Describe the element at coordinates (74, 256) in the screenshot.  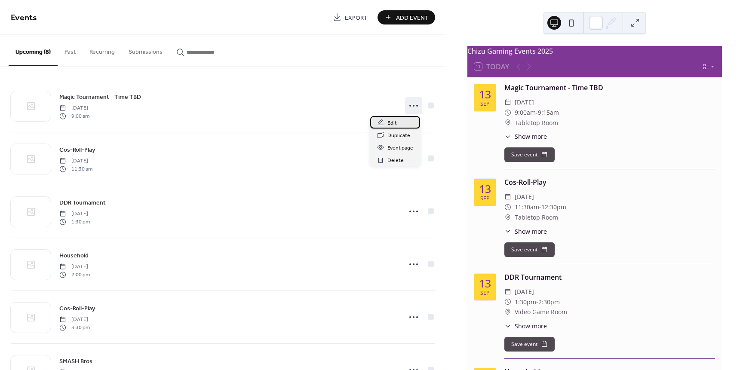
I see `a: Household` at that location.